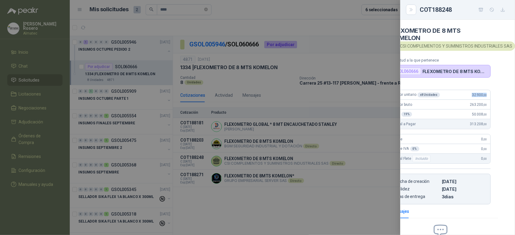  I want to click on p: Fecha de creación, so click(418, 182).